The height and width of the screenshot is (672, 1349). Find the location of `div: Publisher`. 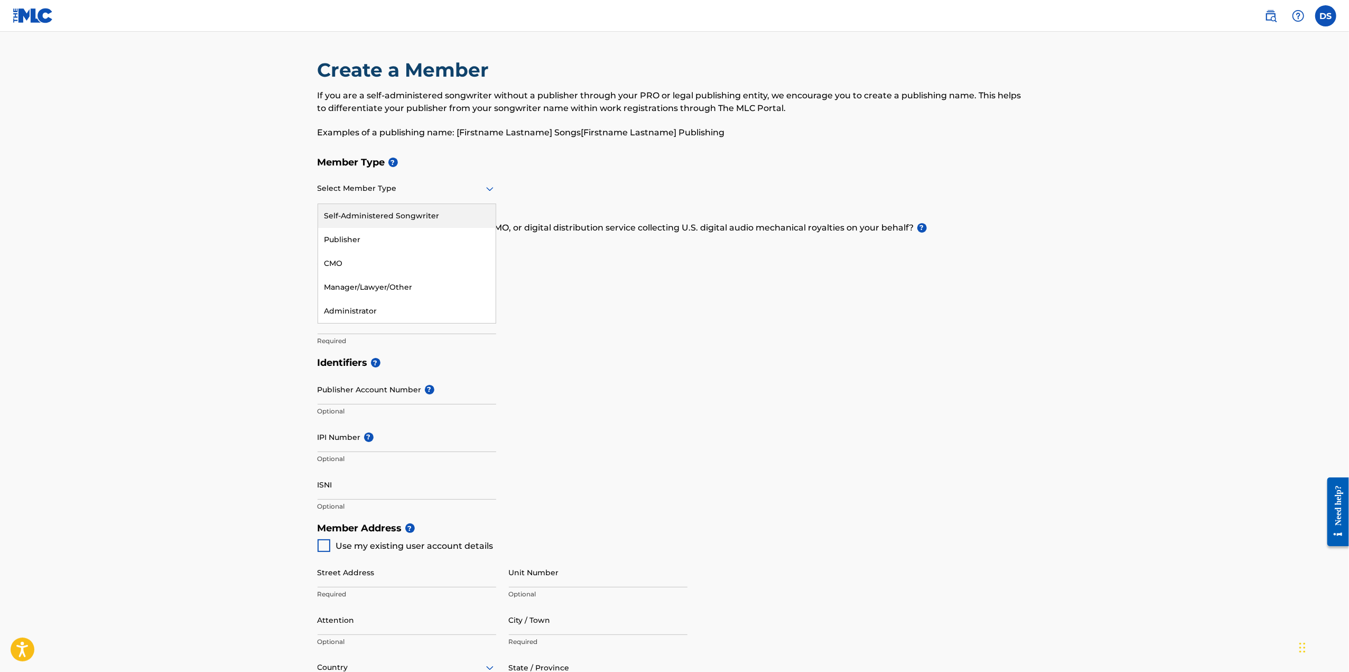

div: Publisher is located at coordinates (407, 239).